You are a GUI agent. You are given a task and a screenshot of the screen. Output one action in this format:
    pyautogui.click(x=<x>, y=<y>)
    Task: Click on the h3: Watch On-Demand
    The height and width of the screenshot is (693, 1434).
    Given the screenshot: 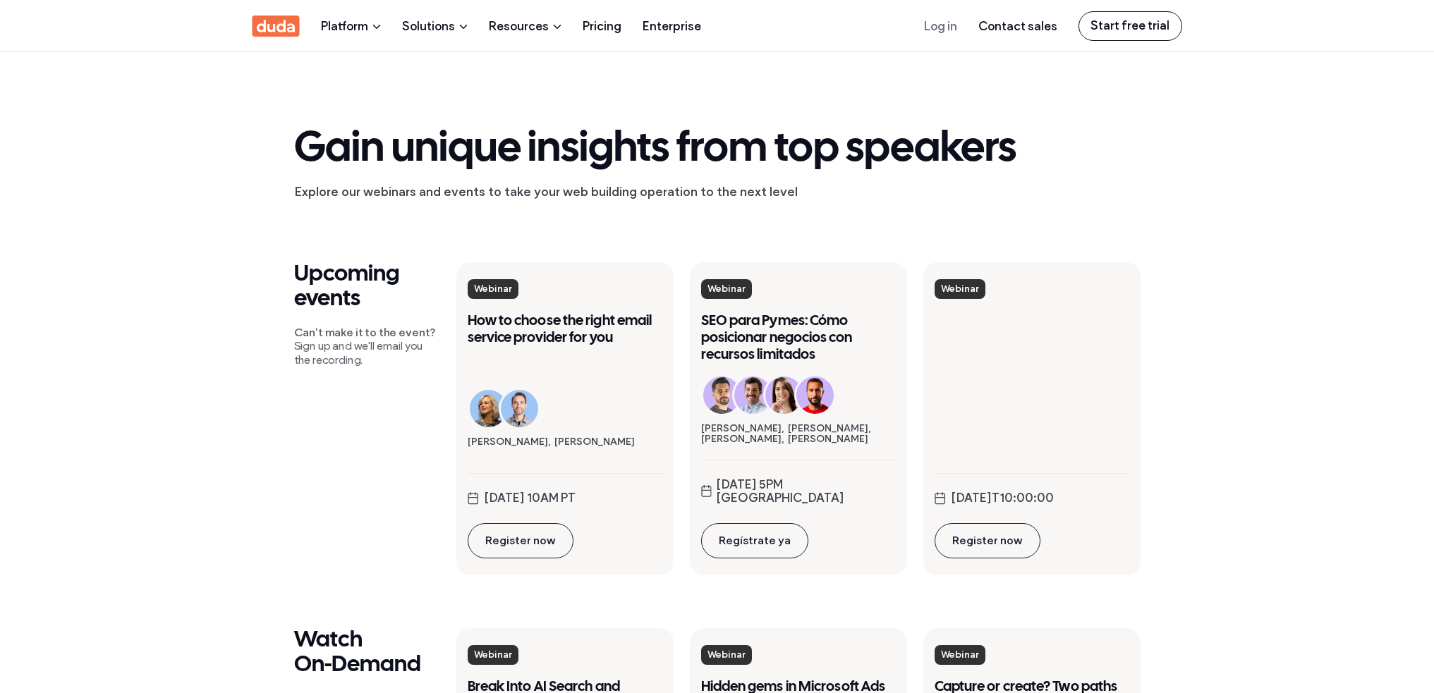 What is the action you would take?
    pyautogui.click(x=361, y=653)
    